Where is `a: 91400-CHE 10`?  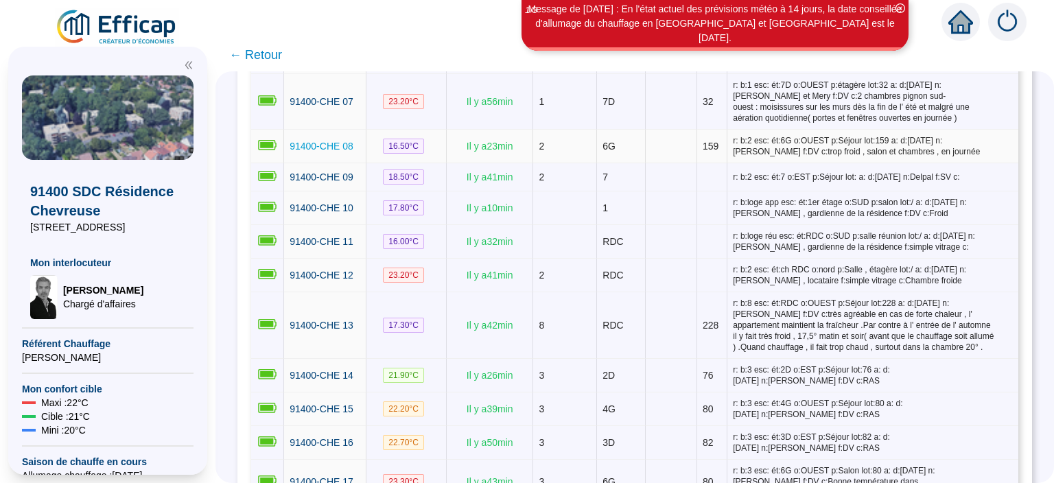
a: 91400-CHE 10 is located at coordinates (321, 208).